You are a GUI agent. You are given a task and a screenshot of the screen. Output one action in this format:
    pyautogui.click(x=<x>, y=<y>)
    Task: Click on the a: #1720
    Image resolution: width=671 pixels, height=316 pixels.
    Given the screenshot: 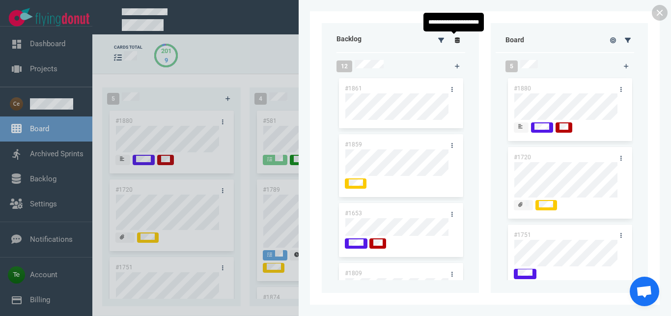 What is the action you would take?
    pyautogui.click(x=522, y=157)
    